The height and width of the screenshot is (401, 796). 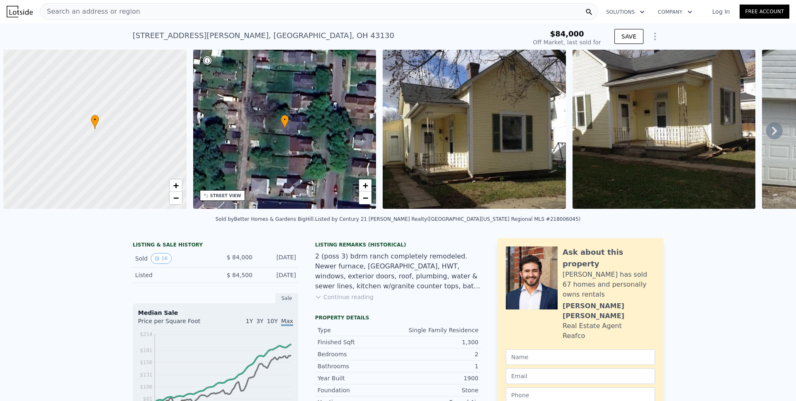 What do you see at coordinates (438, 391) in the screenshot?
I see `div: Stone` at bounding box center [438, 391].